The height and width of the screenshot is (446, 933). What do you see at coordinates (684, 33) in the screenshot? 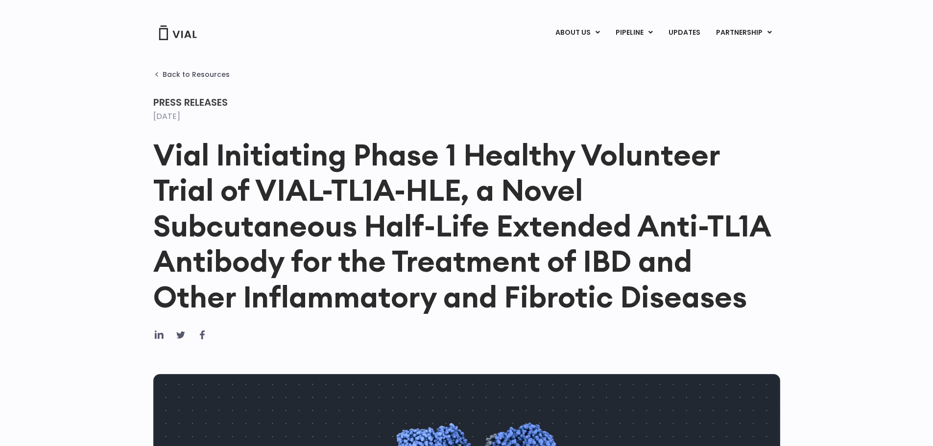
I see `a: UPDATES` at bounding box center [684, 33].